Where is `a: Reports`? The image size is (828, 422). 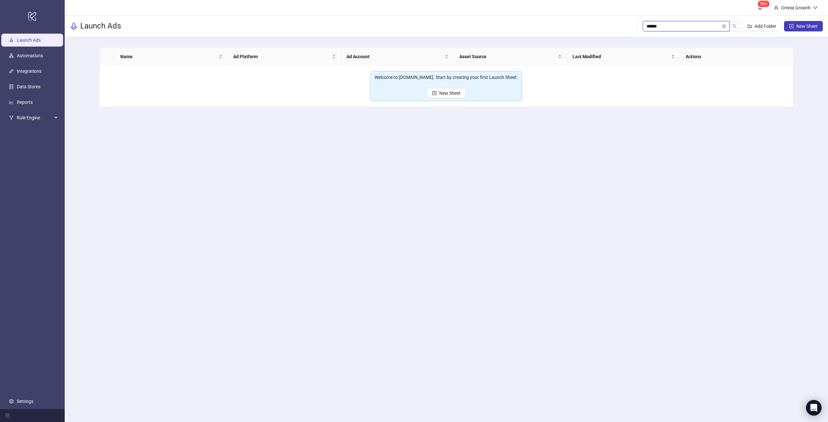 a: Reports is located at coordinates (25, 102).